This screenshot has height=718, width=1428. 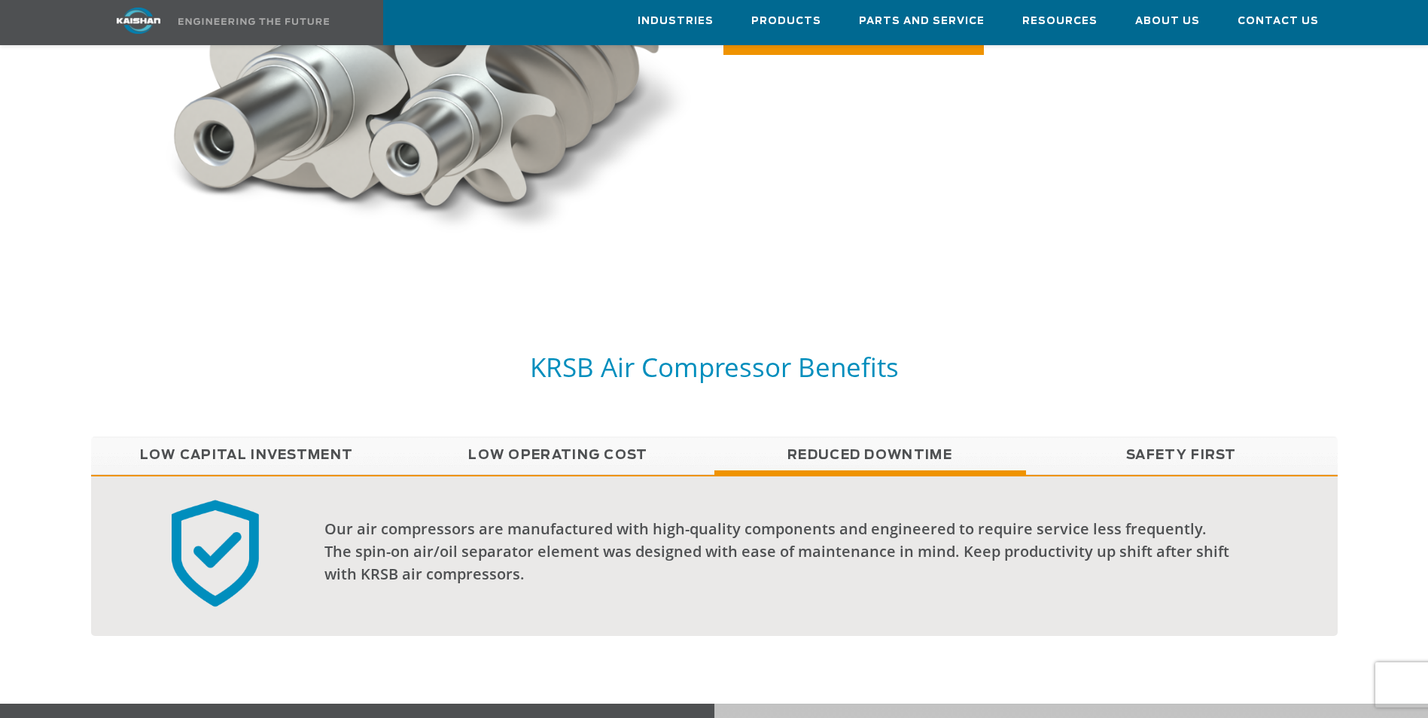 I want to click on a: Industries, so click(x=675, y=21).